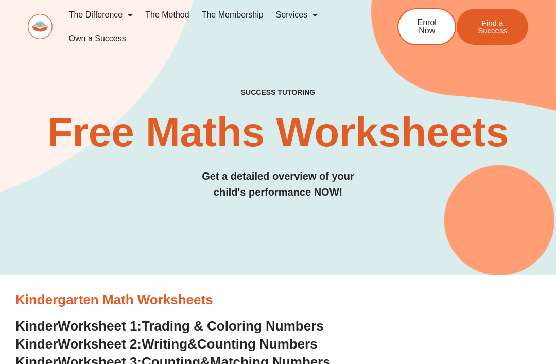 Image resolution: width=556 pixels, height=364 pixels. Describe the element at coordinates (99, 326) in the screenshot. I see `span: Worksheet 1:` at that location.